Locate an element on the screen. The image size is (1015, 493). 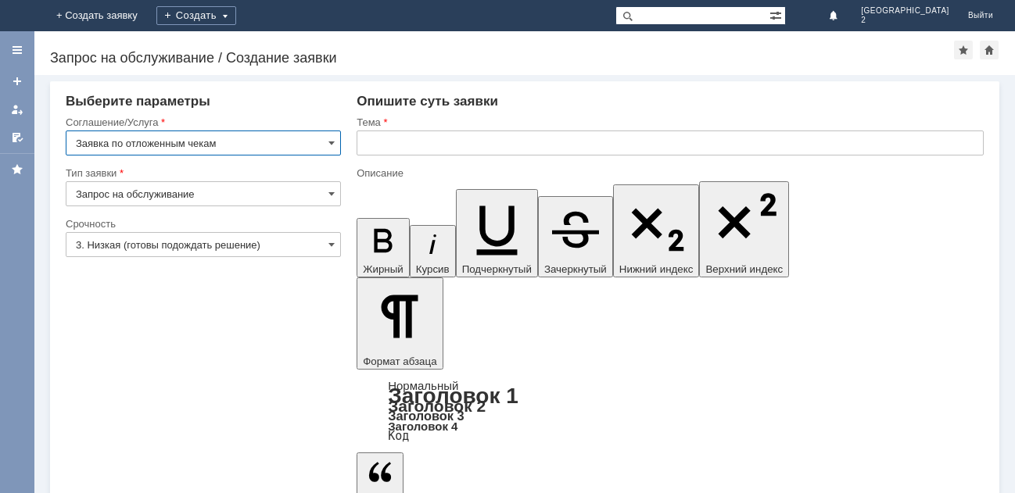
span: Подчеркнутый is located at coordinates (496, 269).